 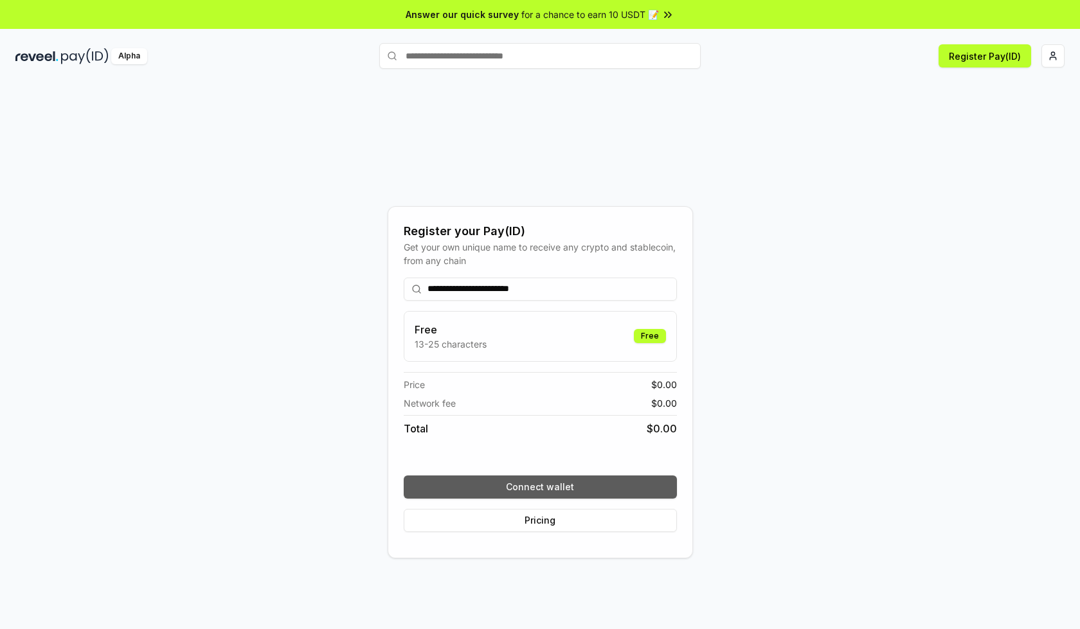 I want to click on img: reveel_dark, so click(x=37, y=56).